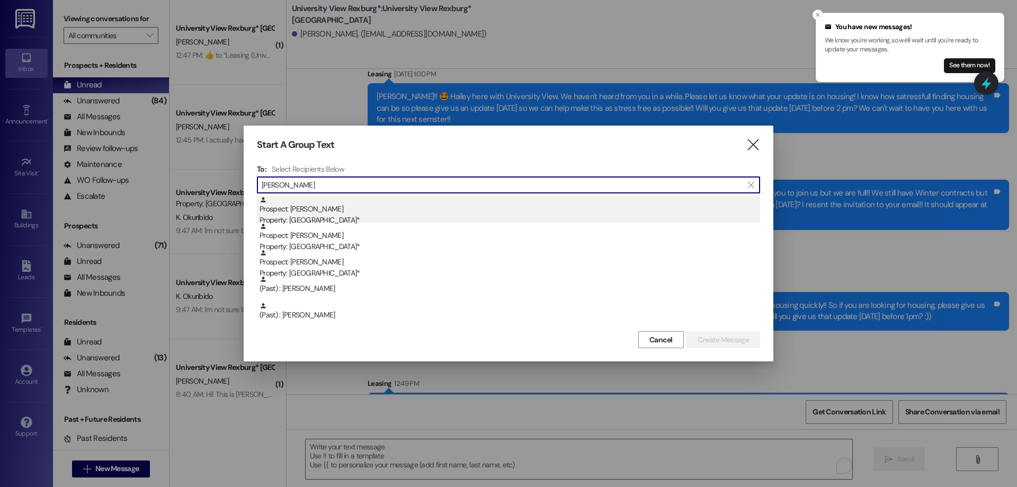 The image size is (1017, 487). I want to click on span: Cancel, so click(661, 339).